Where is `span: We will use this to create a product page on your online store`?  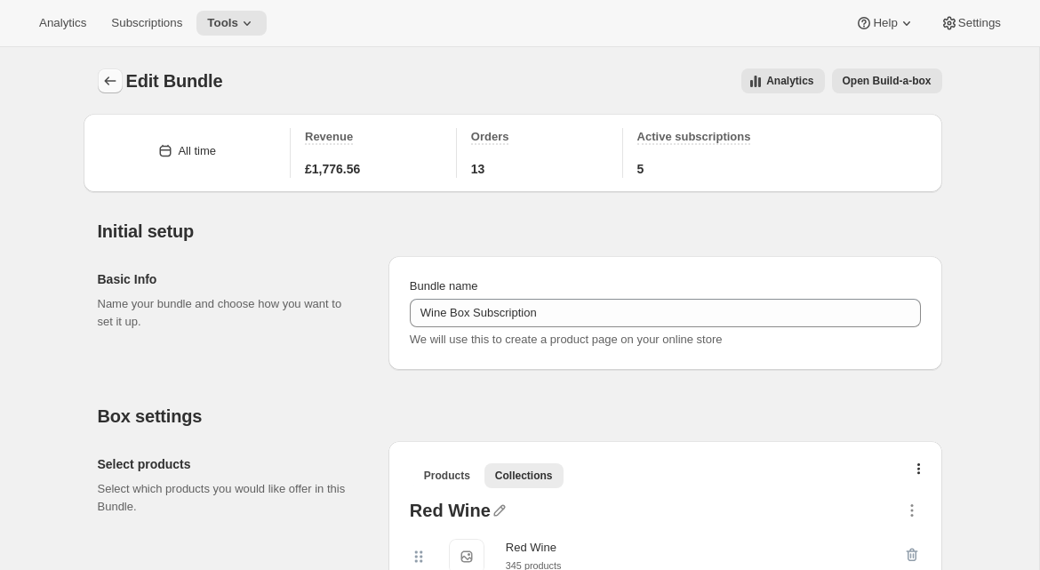 span: We will use this to create a product page on your online store is located at coordinates (566, 339).